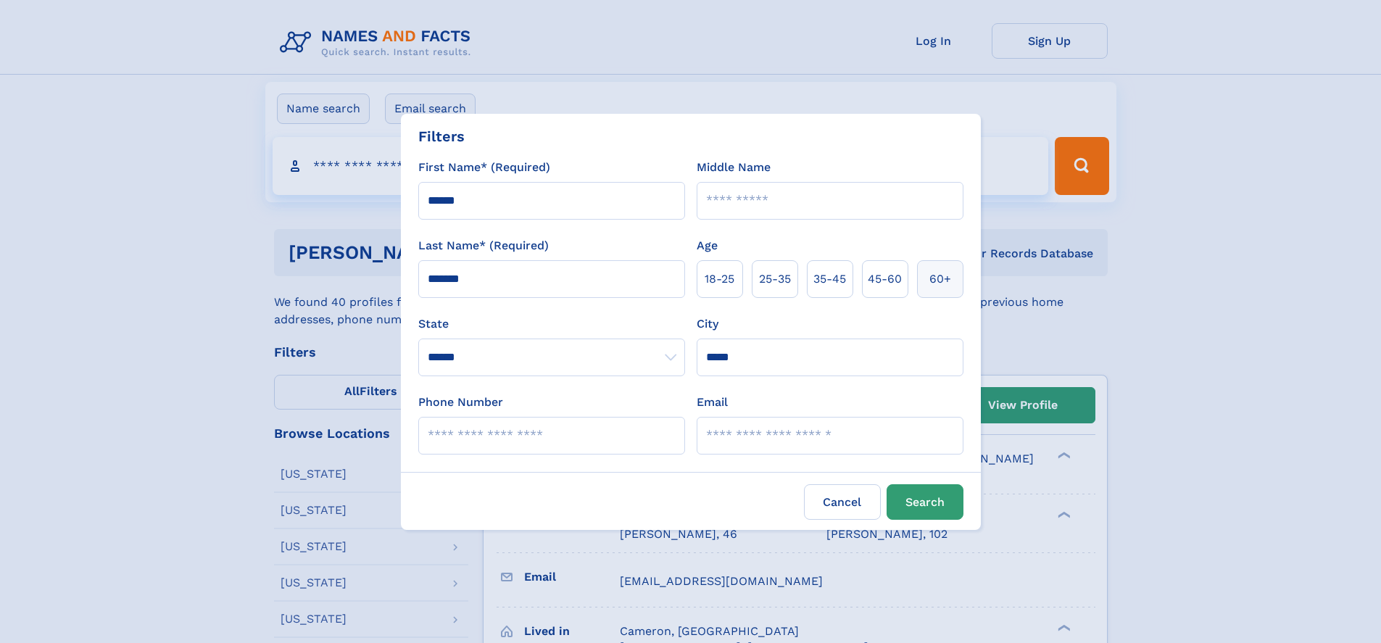  I want to click on span: 60+, so click(940, 279).